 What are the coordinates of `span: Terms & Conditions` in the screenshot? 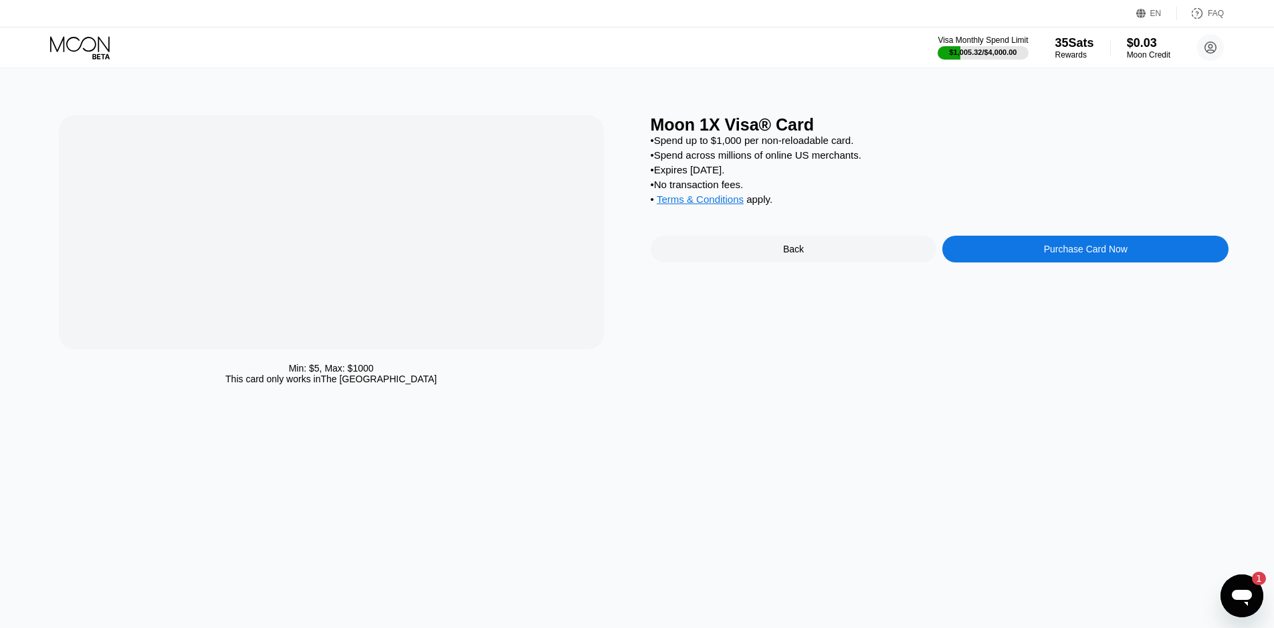 It's located at (700, 199).